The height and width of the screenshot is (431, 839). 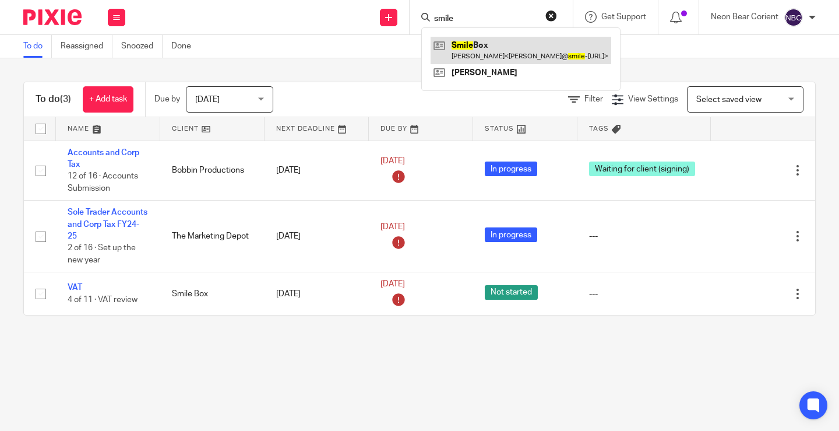 I want to click on a: Sole Trader Accounts and Corp Tax FY24-25, so click(x=107, y=224).